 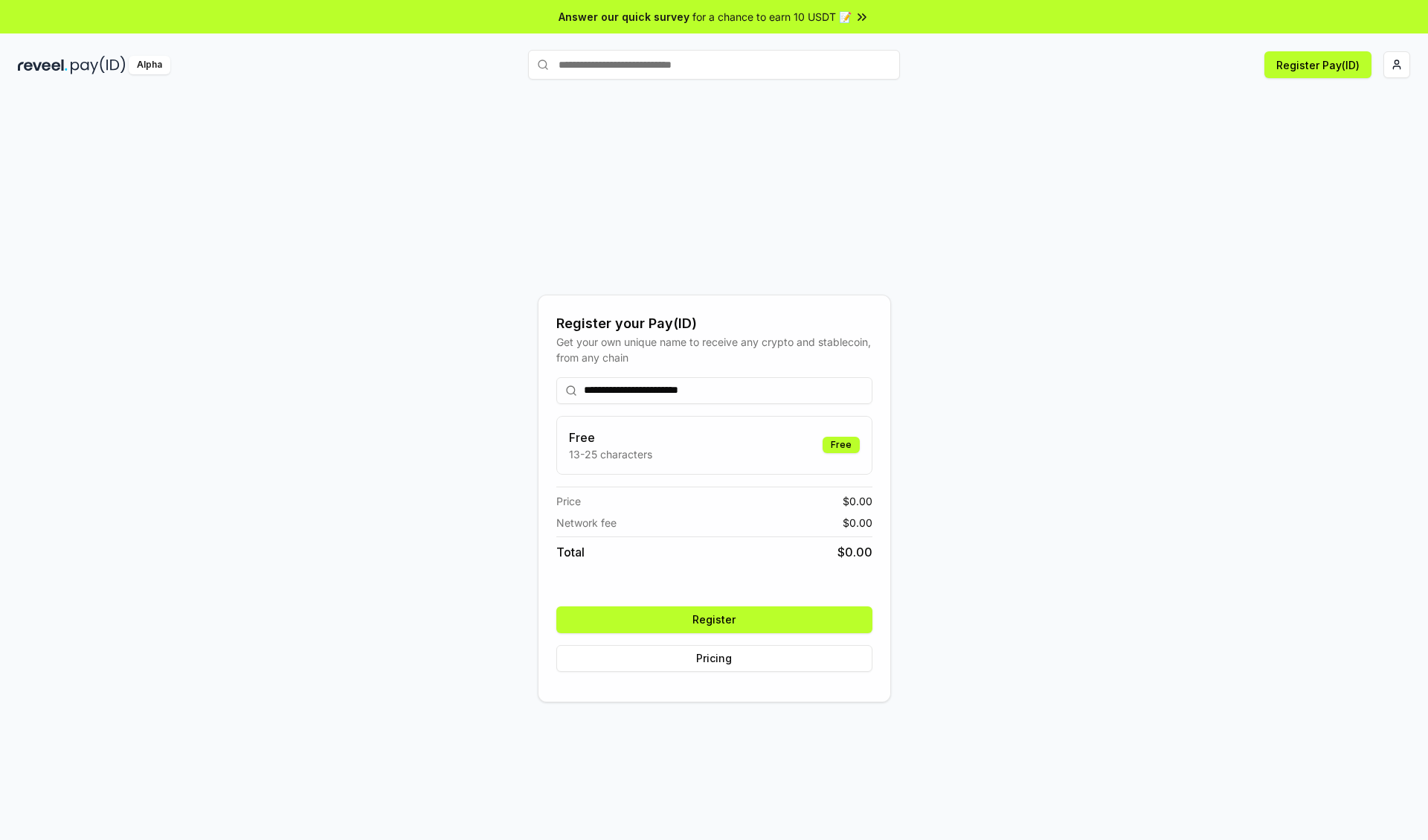 I want to click on button: Register, so click(x=714, y=620).